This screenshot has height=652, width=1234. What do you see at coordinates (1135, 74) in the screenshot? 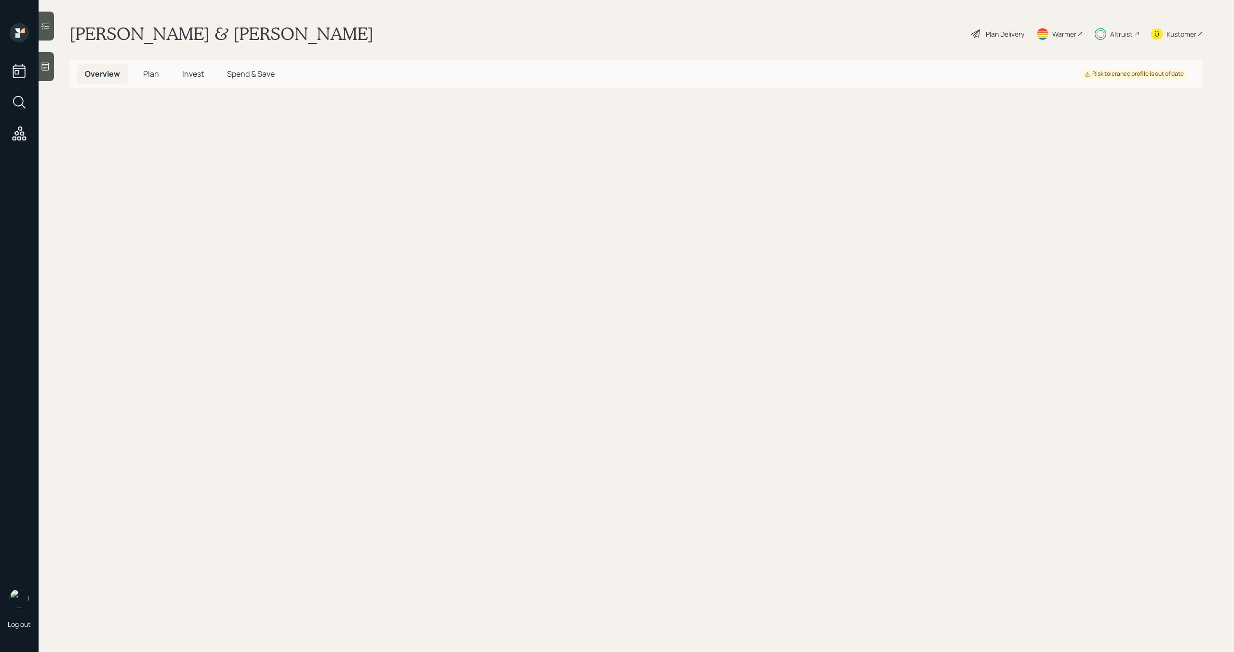
I see `div: Risk tolerance profile is out of date` at bounding box center [1135, 74].